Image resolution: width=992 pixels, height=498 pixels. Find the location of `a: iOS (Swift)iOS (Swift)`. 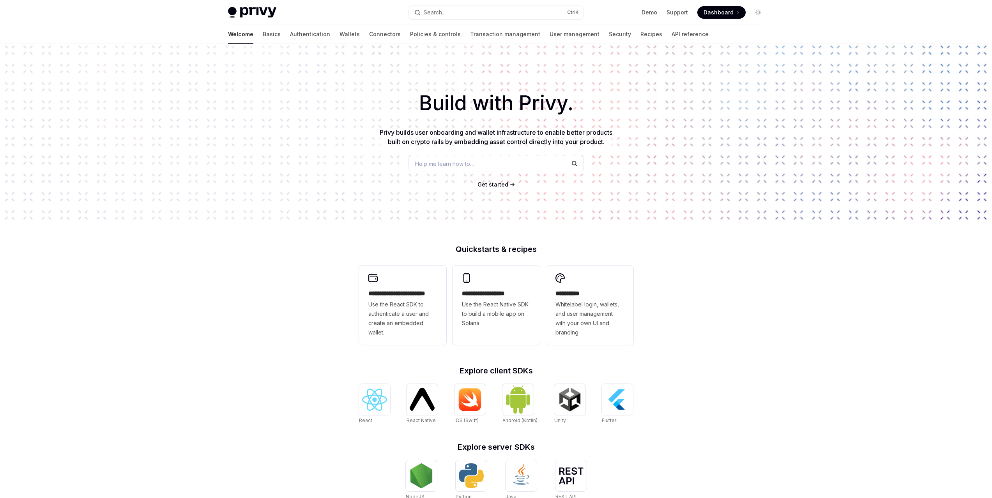

a: iOS (Swift)iOS (Swift) is located at coordinates (470, 405).